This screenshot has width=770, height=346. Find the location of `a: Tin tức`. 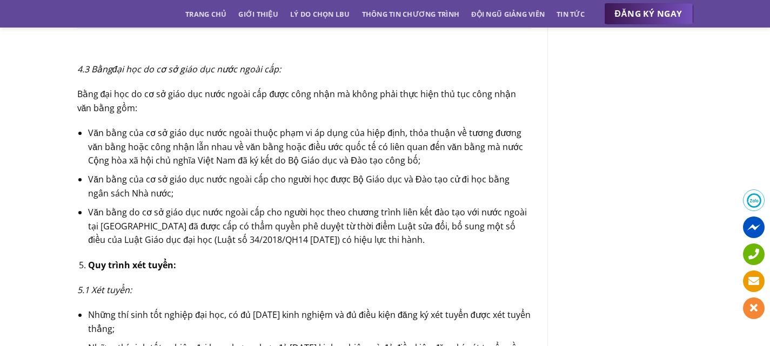

a: Tin tức is located at coordinates (571, 14).